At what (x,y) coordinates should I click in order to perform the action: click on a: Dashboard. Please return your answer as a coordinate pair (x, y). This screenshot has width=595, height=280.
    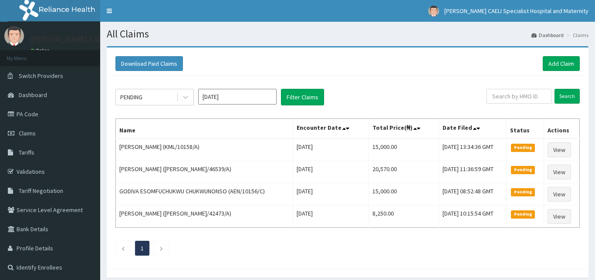
    Looking at the image, I should click on (547, 35).